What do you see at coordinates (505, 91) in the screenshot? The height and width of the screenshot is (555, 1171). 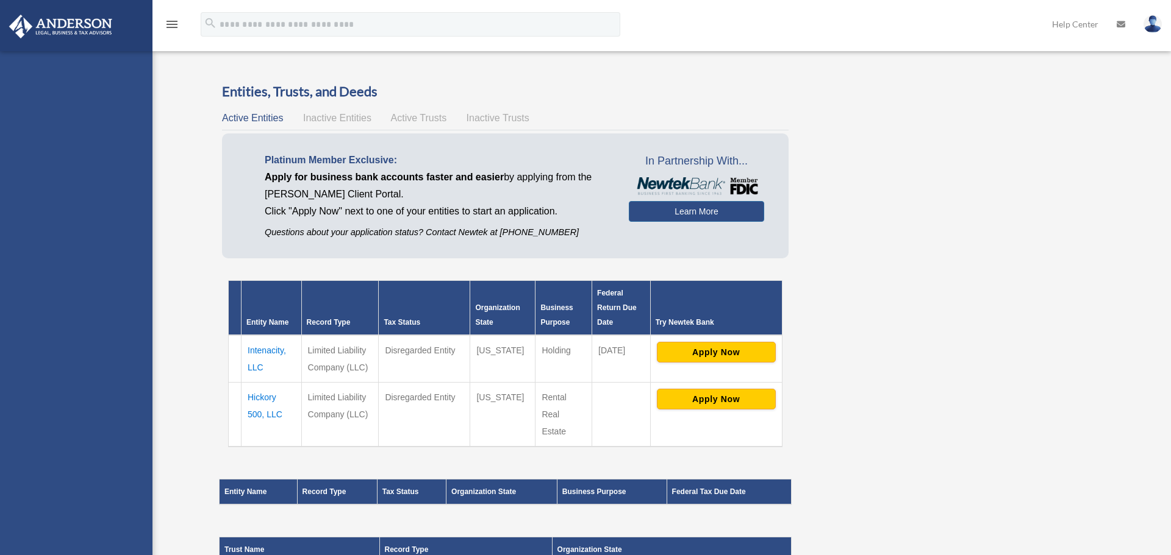 I see `h3: Entities, Trusts, and Deeds` at bounding box center [505, 91].